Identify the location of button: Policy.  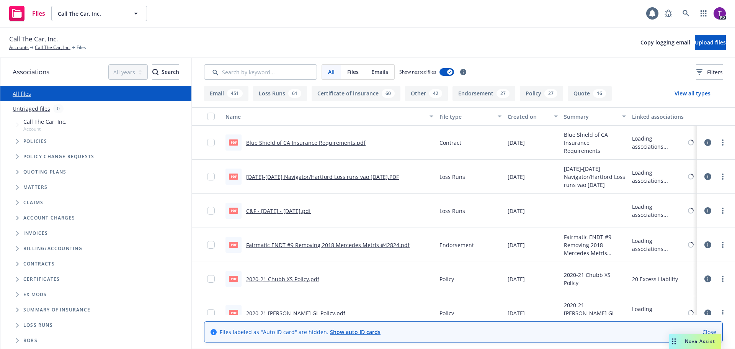
(541, 93).